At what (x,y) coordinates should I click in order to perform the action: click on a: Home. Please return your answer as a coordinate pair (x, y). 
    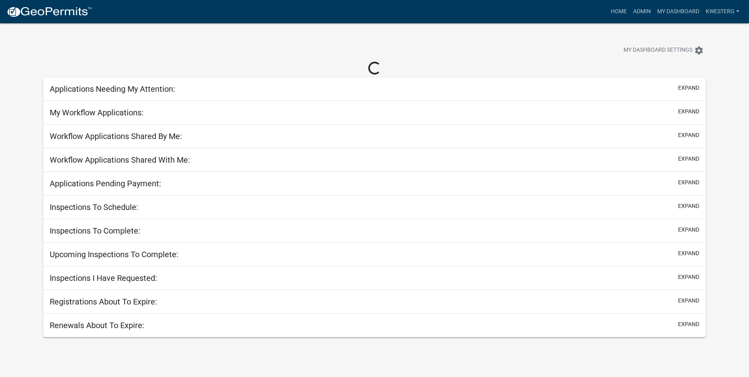
    Looking at the image, I should click on (618, 12).